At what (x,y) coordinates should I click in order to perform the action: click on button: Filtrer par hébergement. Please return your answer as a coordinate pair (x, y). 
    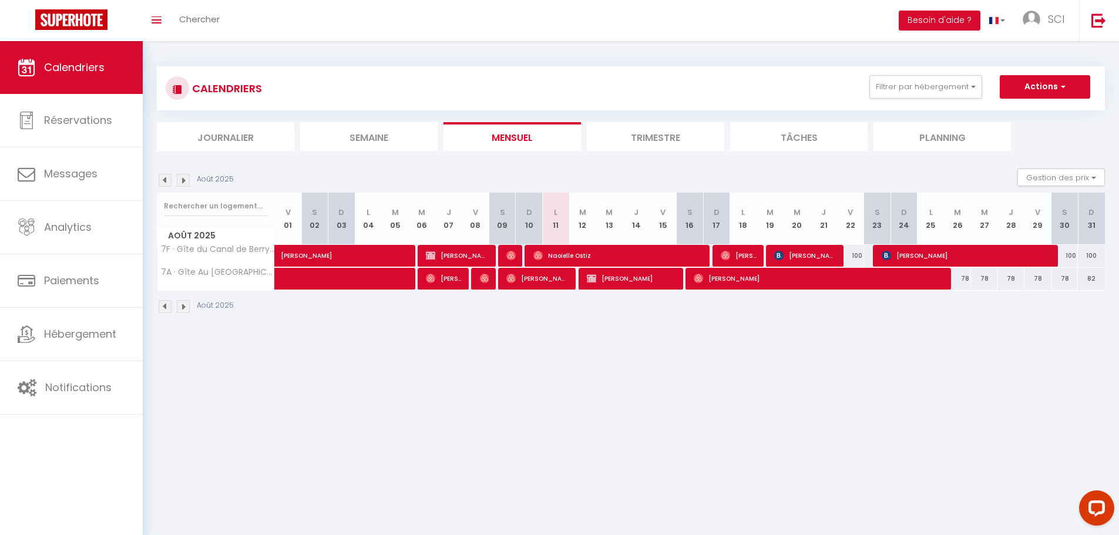
    Looking at the image, I should click on (926, 87).